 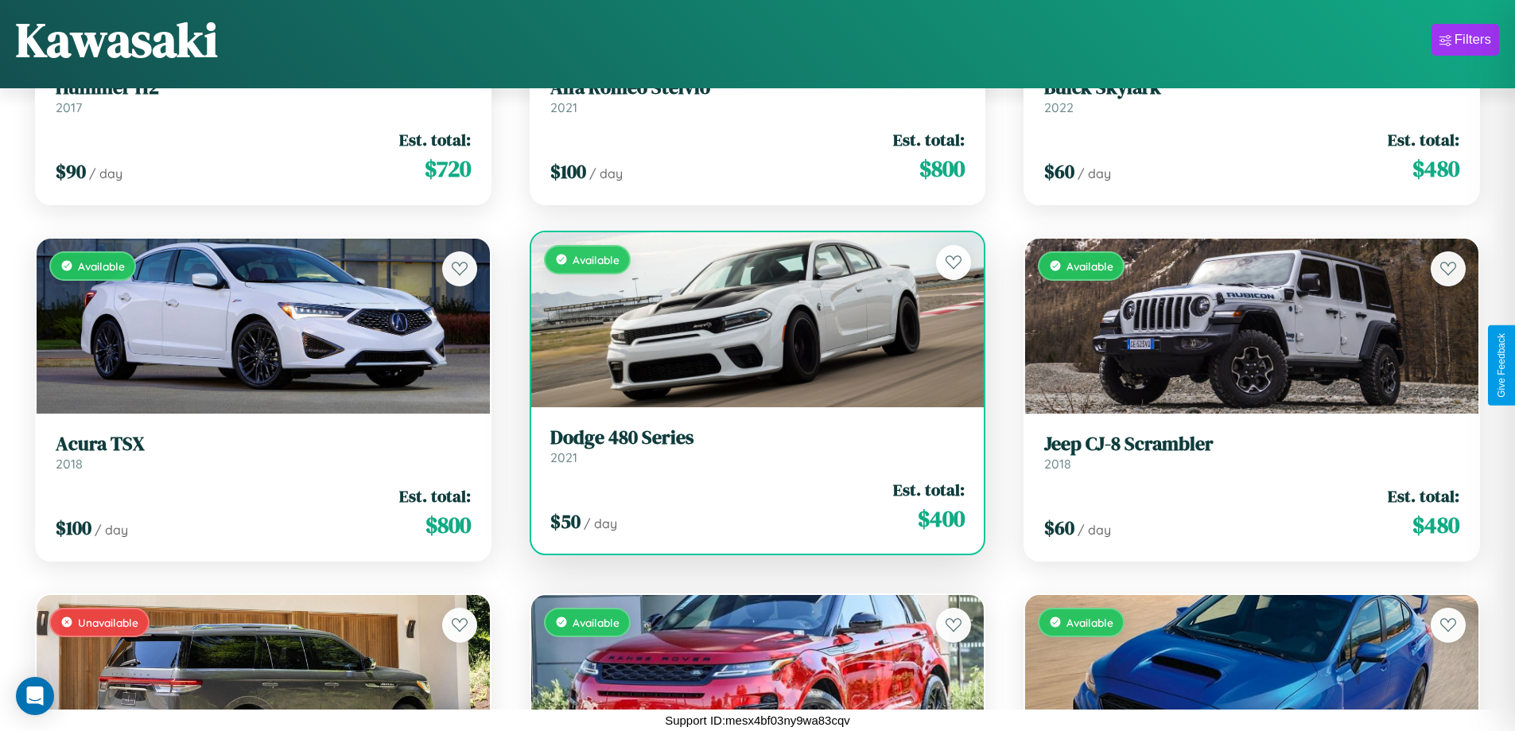 I want to click on a: Acura TSX2018, so click(x=263, y=452).